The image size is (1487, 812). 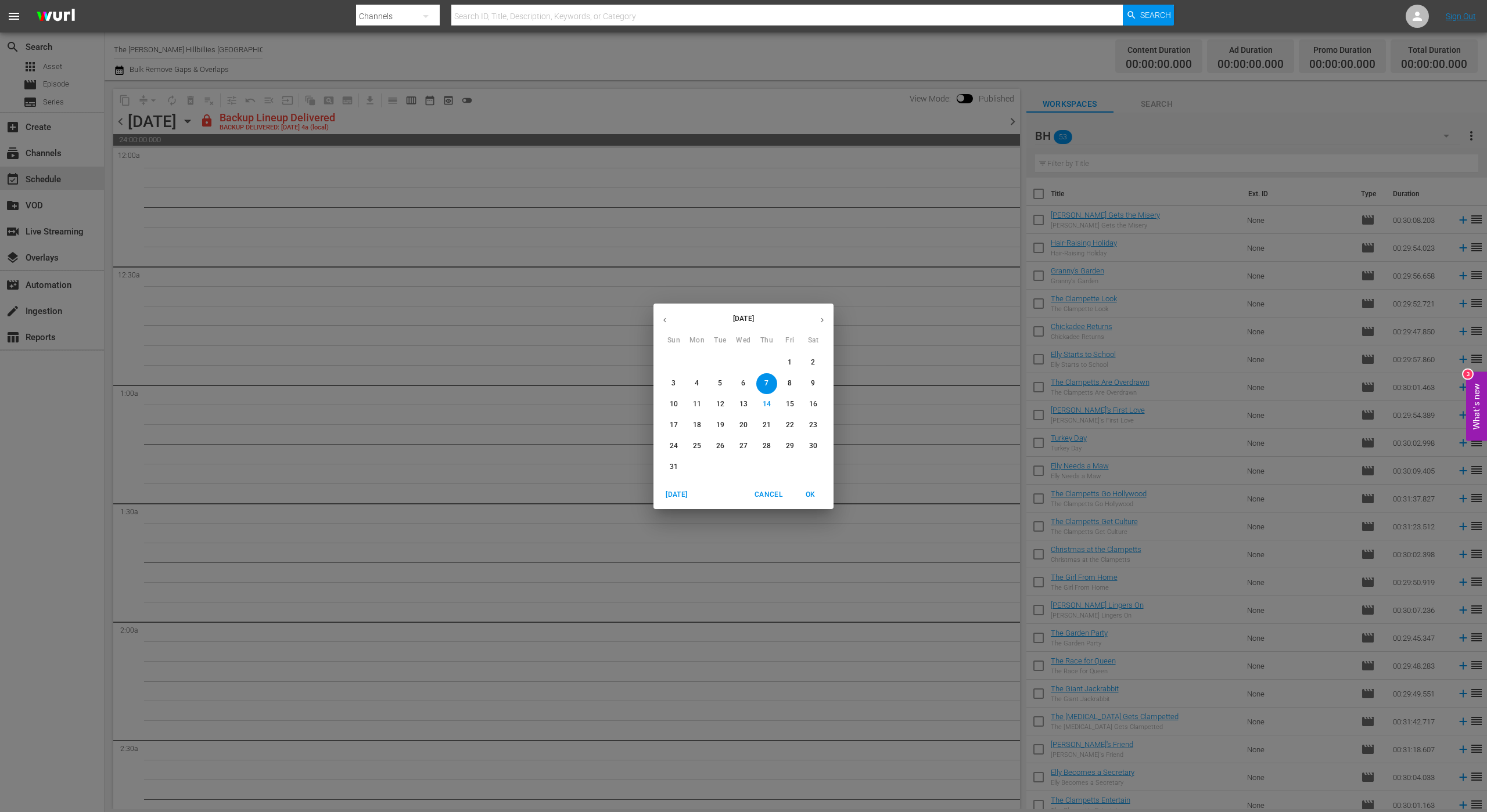 I want to click on p: 31, so click(x=674, y=467).